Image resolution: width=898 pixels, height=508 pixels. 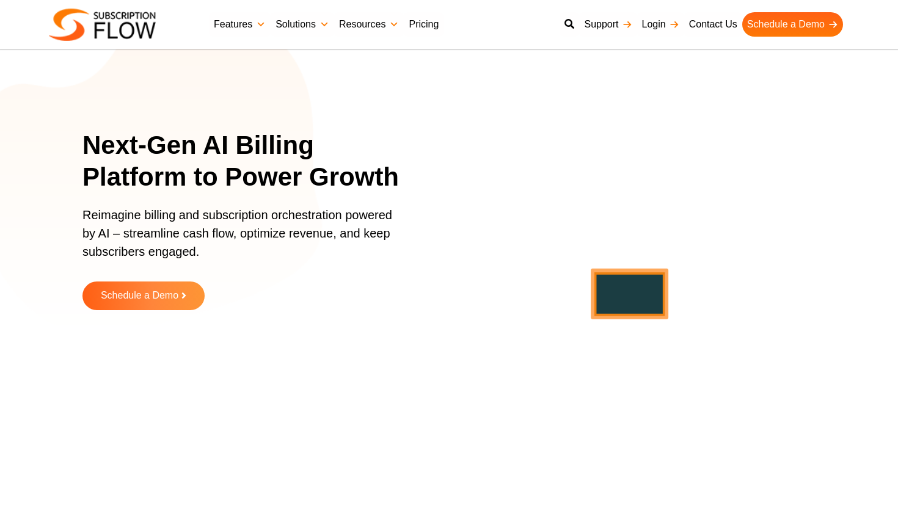 What do you see at coordinates (139, 296) in the screenshot?
I see `span: Schedule a Demo` at bounding box center [139, 296].